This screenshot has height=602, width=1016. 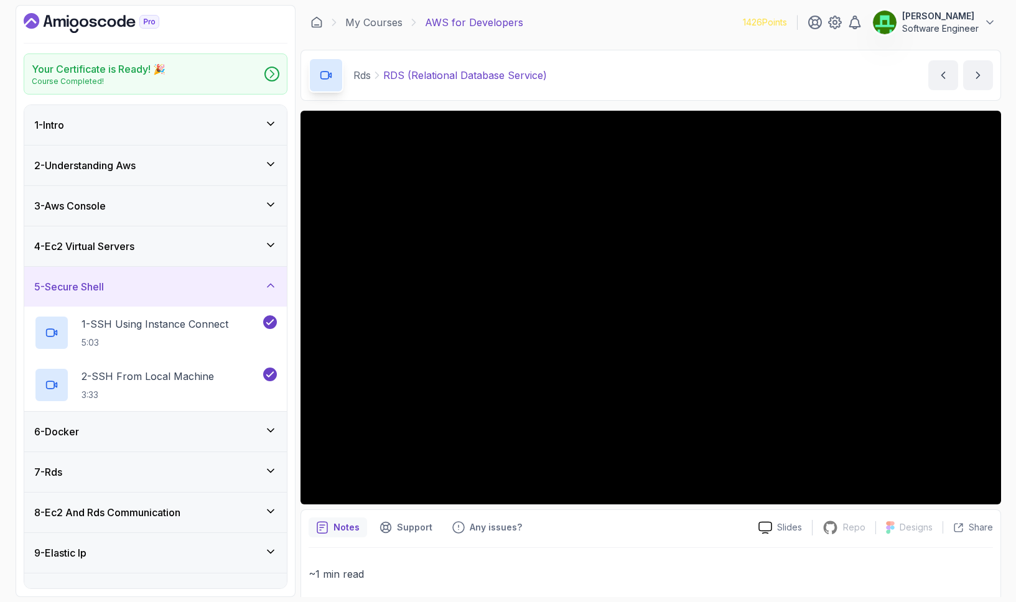 What do you see at coordinates (98, 69) in the screenshot?
I see `h2: Your Certificate is Ready! 🎉` at bounding box center [98, 69].